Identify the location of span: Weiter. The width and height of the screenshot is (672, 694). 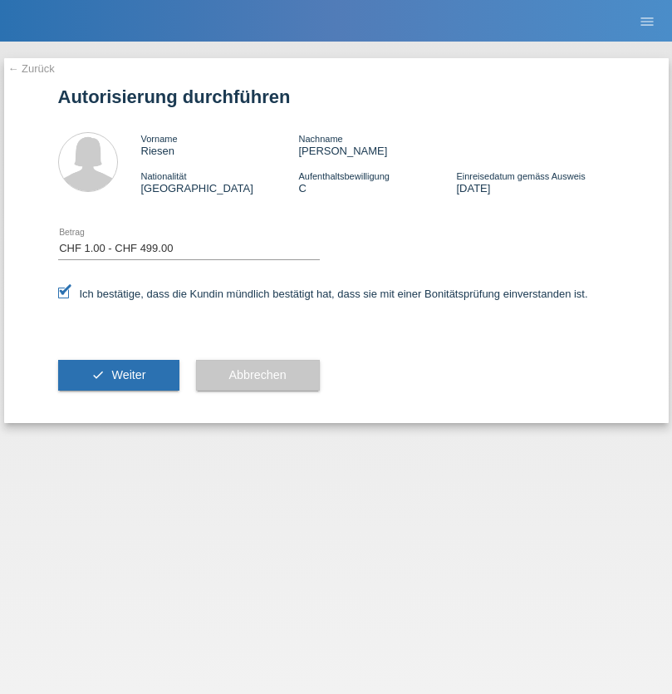
(128, 375).